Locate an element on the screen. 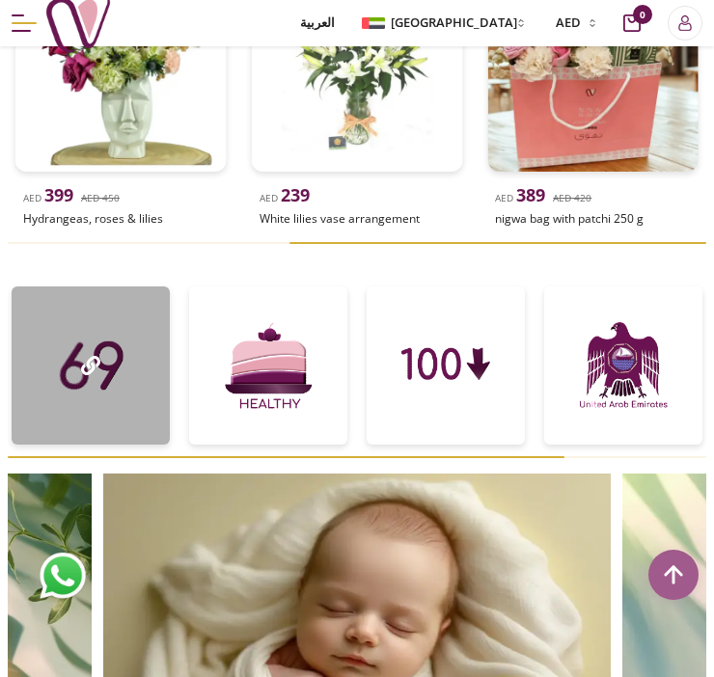  button: cart-button is located at coordinates (632, 23).